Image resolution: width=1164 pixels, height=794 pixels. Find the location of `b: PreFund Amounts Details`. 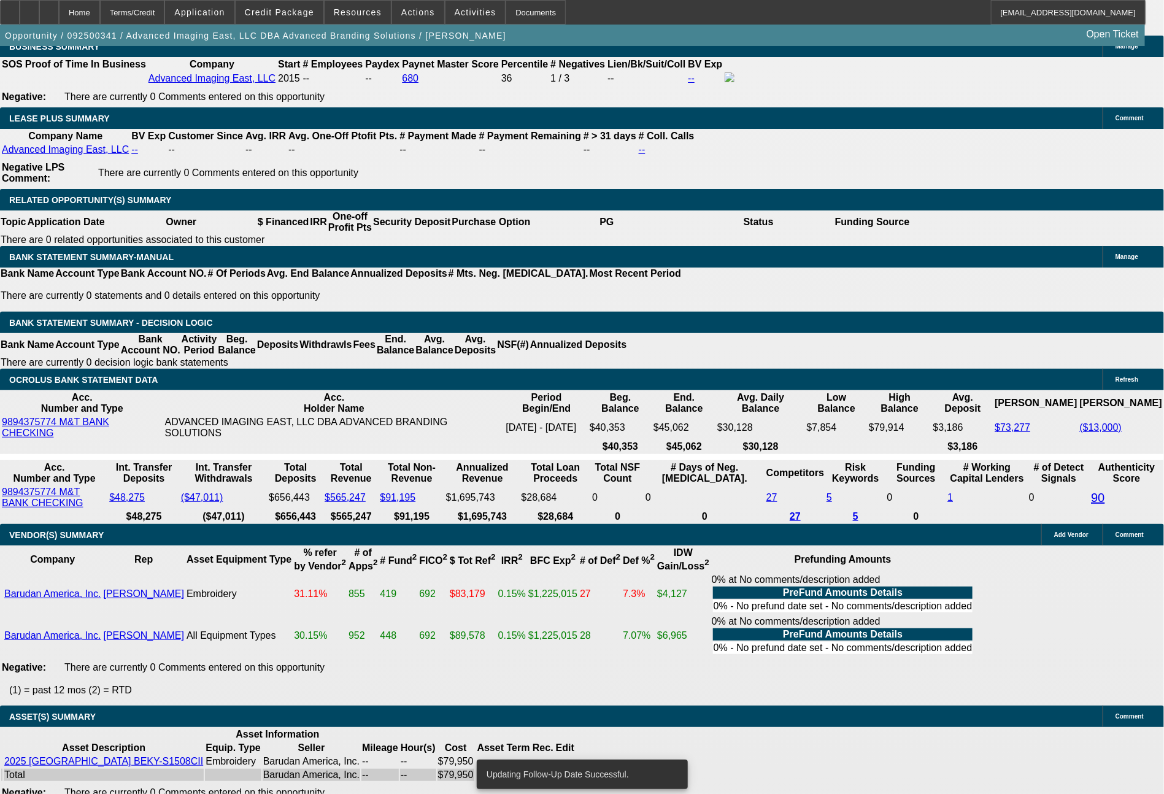

b: PreFund Amounts Details is located at coordinates (842, 634).